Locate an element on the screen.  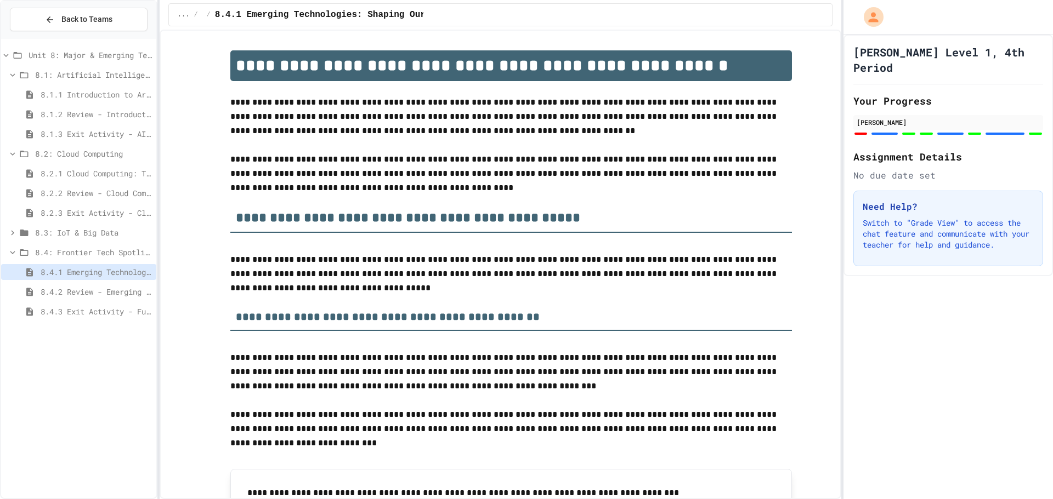
div: My Account is located at coordinates (869, 17).